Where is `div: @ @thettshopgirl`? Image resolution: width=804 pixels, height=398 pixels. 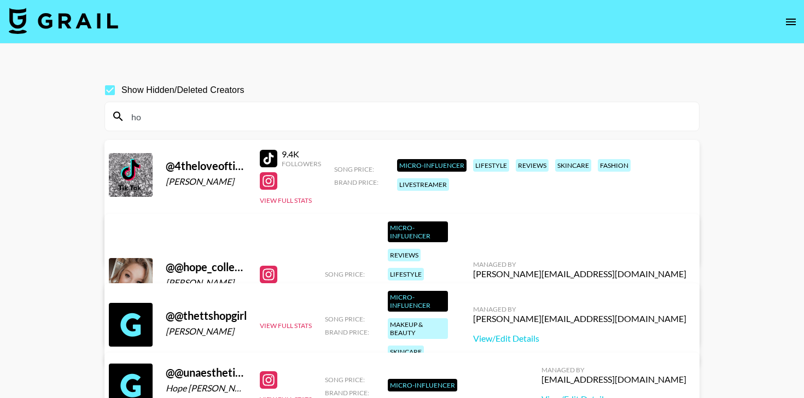
div: @ @thettshopgirl is located at coordinates (206, 316).